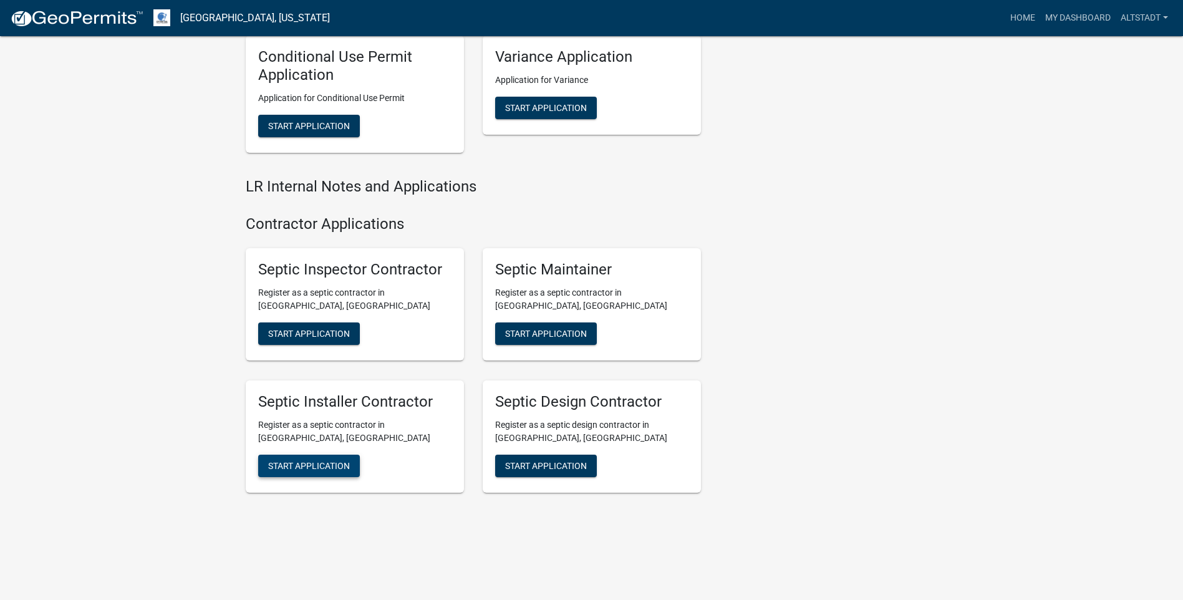  What do you see at coordinates (592, 270) in the screenshot?
I see `h5: Septic Maintainer` at bounding box center [592, 270].